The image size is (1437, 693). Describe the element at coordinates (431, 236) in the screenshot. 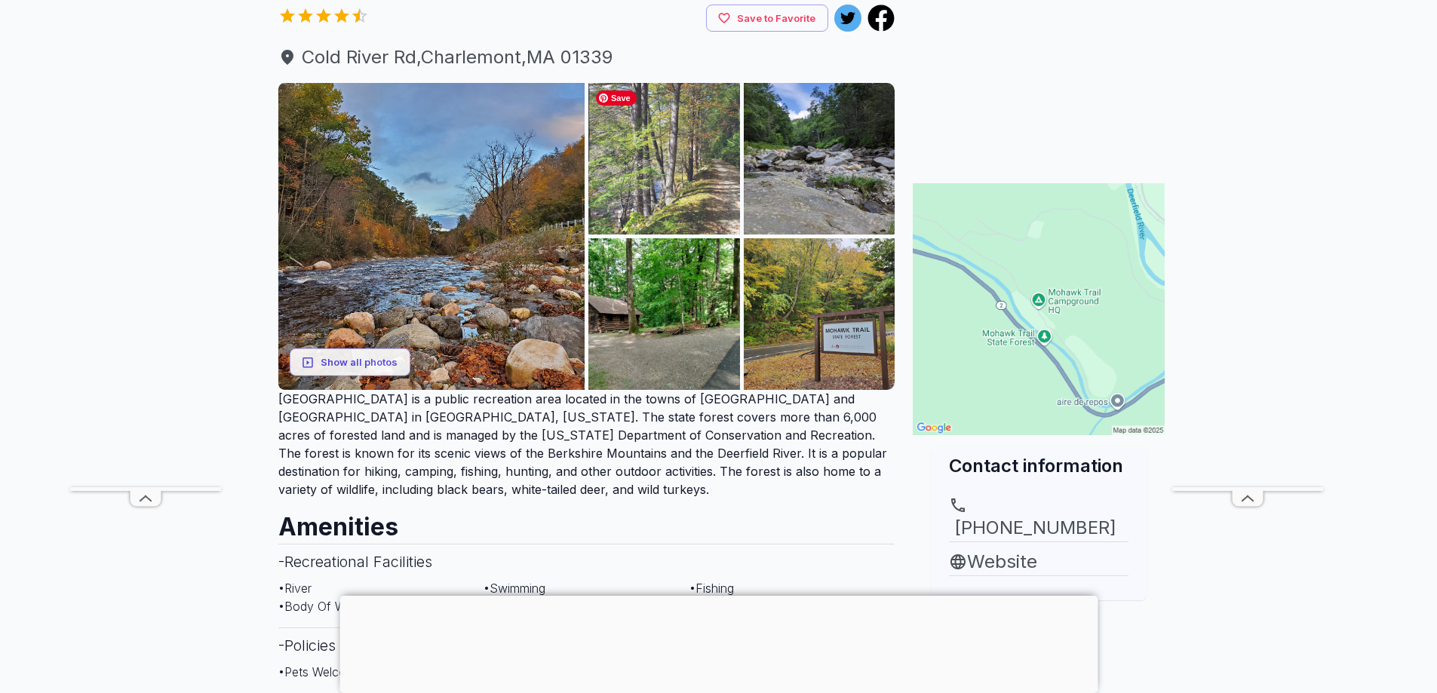

I see `img: AAcXr8psdCjDxEuxFyeSJKwS1McRbv179zAGzc0VAW_SbOrfwlLeje-iP4T-Kq6u6ZIWYWr4IN-xiYNXS7OFXnkv3_SSrsx8u...` at that location.